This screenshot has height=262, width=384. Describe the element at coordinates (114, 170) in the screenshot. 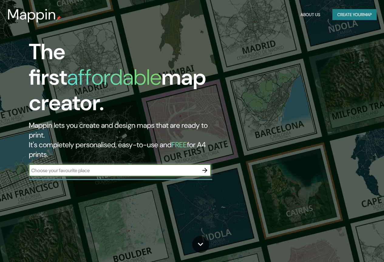

I see `input: Choose your favourite place` at that location.